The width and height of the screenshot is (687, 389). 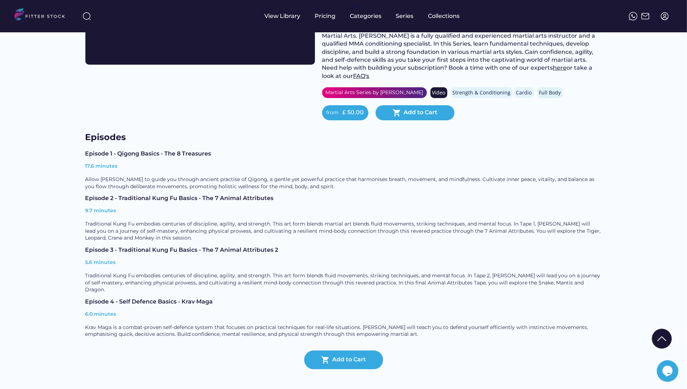 What do you see at coordinates (665, 16) in the screenshot?
I see `img: profile-circle.svg` at bounding box center [665, 16].